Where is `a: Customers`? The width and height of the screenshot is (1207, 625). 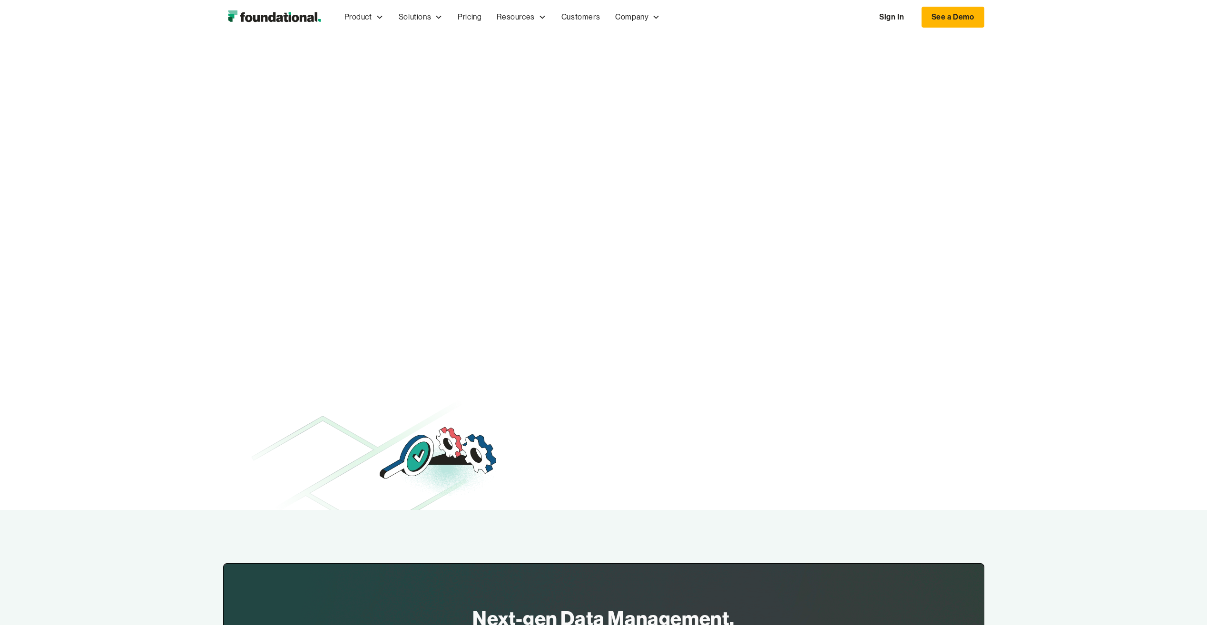 a: Customers is located at coordinates (580, 17).